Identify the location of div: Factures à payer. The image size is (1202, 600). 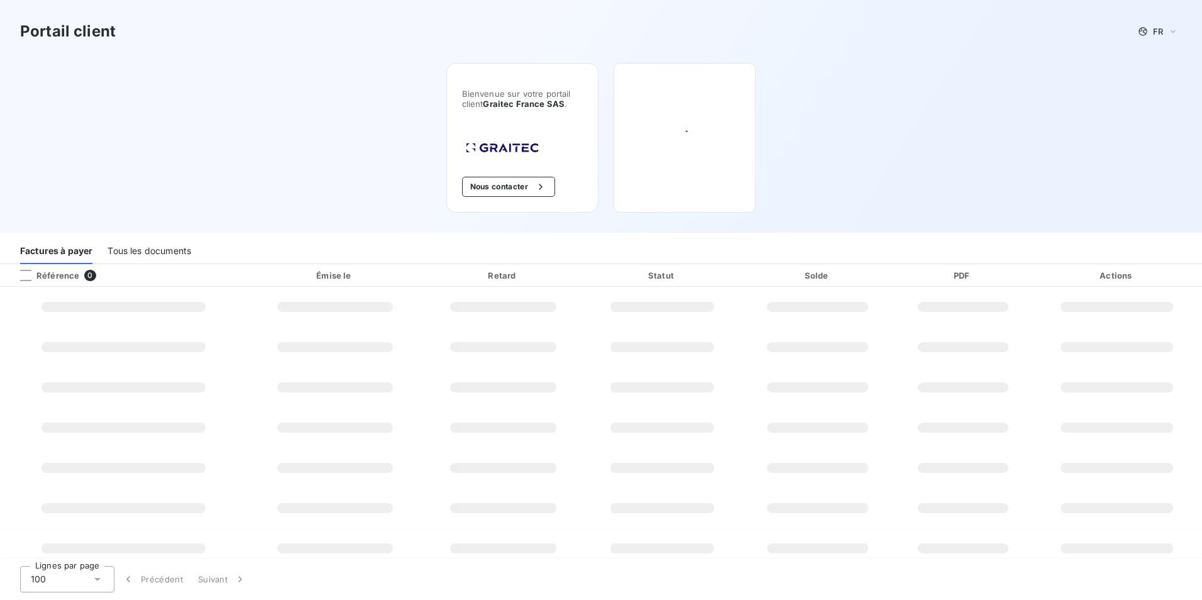
(56, 251).